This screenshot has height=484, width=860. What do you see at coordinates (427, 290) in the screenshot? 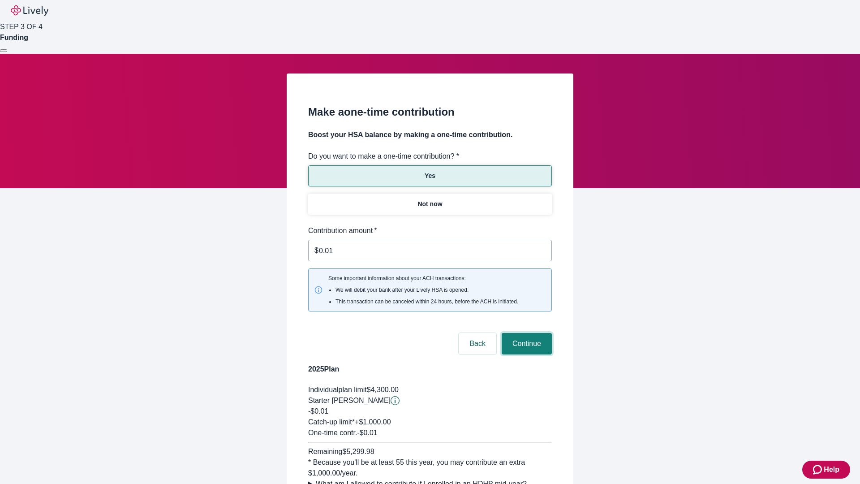
I see `li: We will debit your bank after your Lively HSA is opened.` at bounding box center [427, 290].